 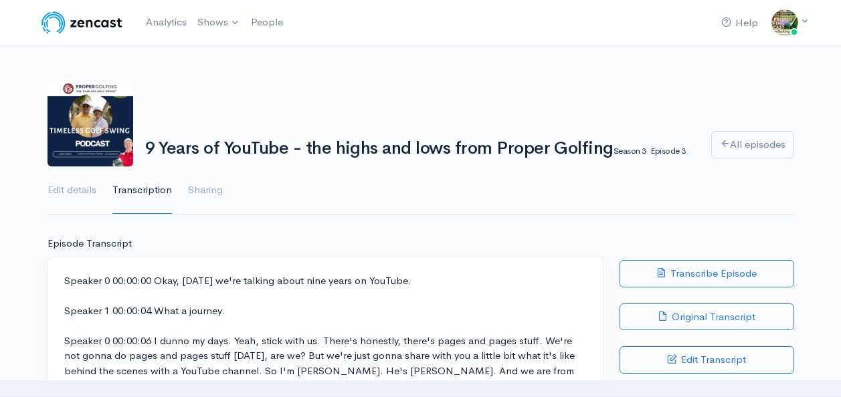 What do you see at coordinates (142, 191) in the screenshot?
I see `a: Transcription` at bounding box center [142, 191].